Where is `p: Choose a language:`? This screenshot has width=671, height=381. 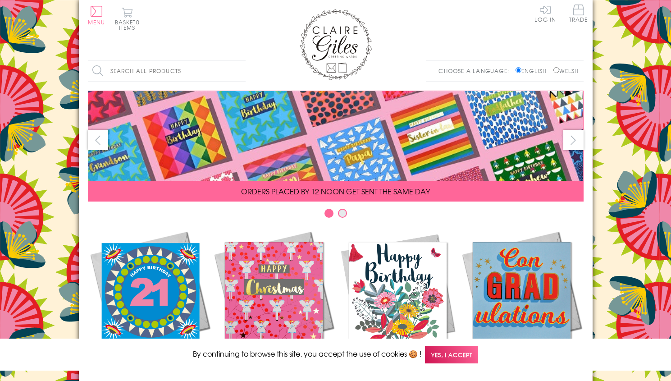
p: Choose a language: is located at coordinates (476, 71).